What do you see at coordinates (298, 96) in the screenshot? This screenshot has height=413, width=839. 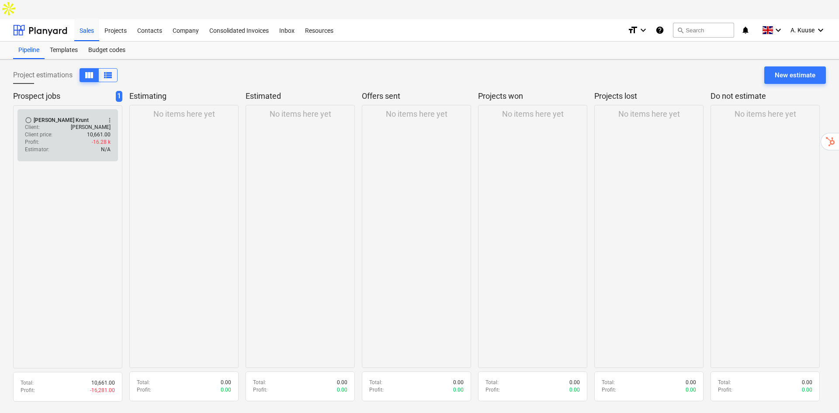 I see `p: Estimated` at bounding box center [298, 96].